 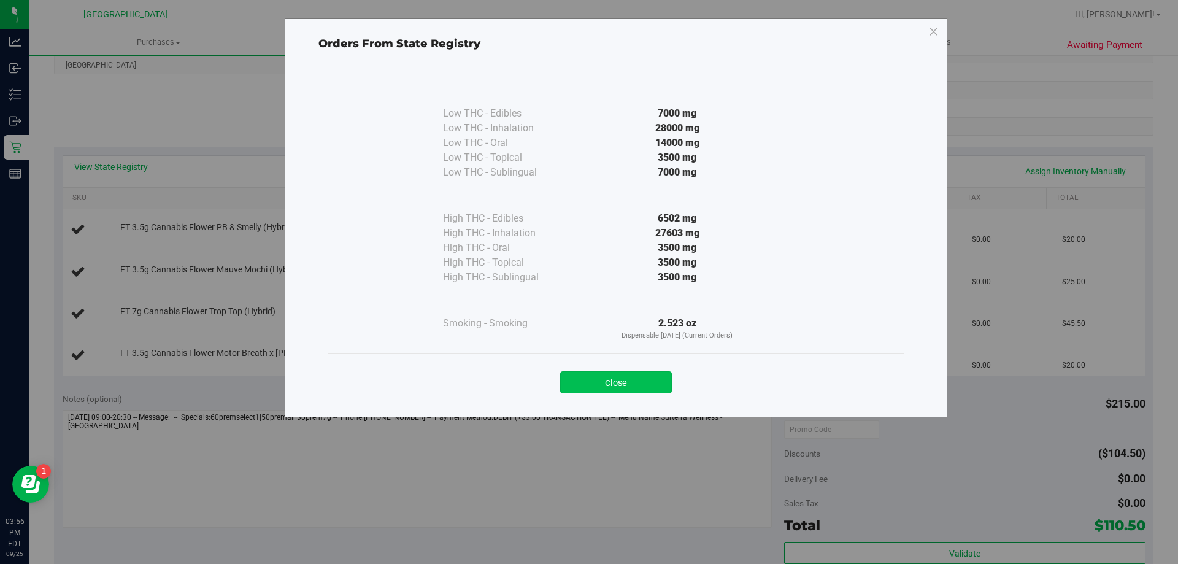 I want to click on div: Smoking - Smoking, so click(x=504, y=323).